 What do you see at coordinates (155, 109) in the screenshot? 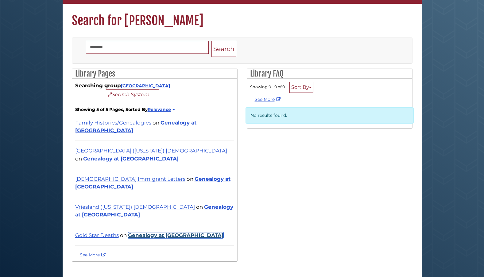
I see `strong: Showing 5 of 5 Pages, Sorted By` at bounding box center [155, 109].